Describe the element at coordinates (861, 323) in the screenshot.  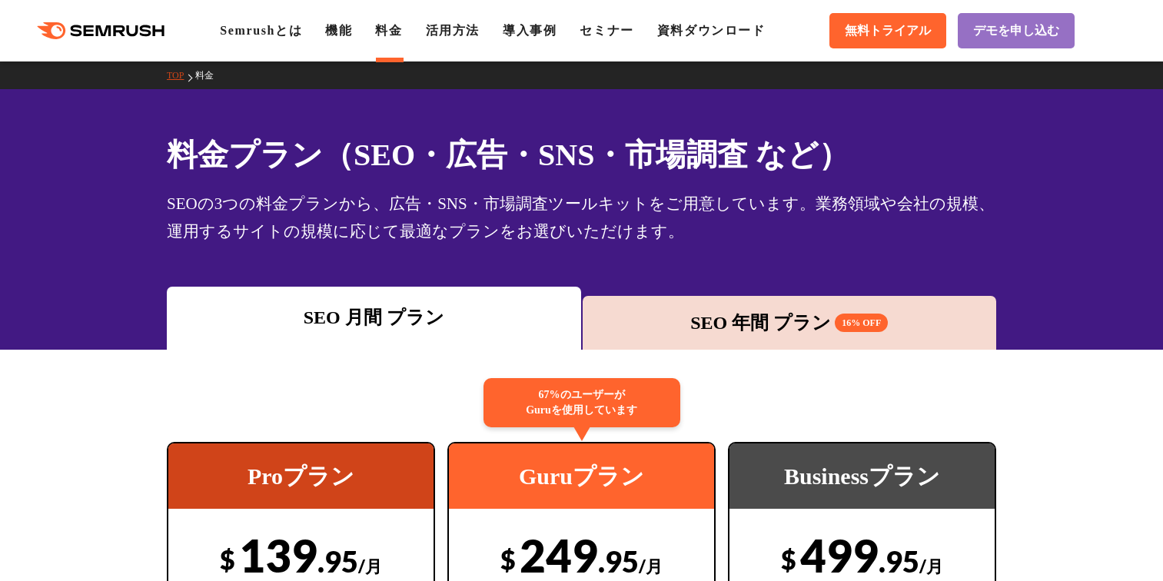
I see `span: 16% OFF` at that location.